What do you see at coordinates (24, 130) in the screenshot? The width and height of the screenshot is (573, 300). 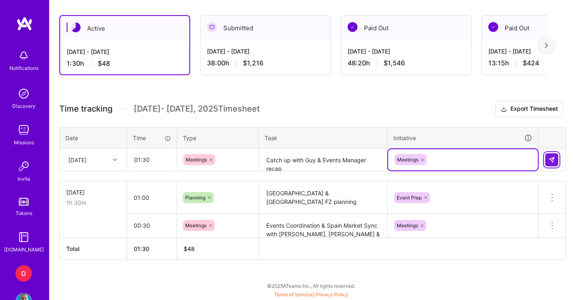 I see `img: teamwork` at bounding box center [24, 130].